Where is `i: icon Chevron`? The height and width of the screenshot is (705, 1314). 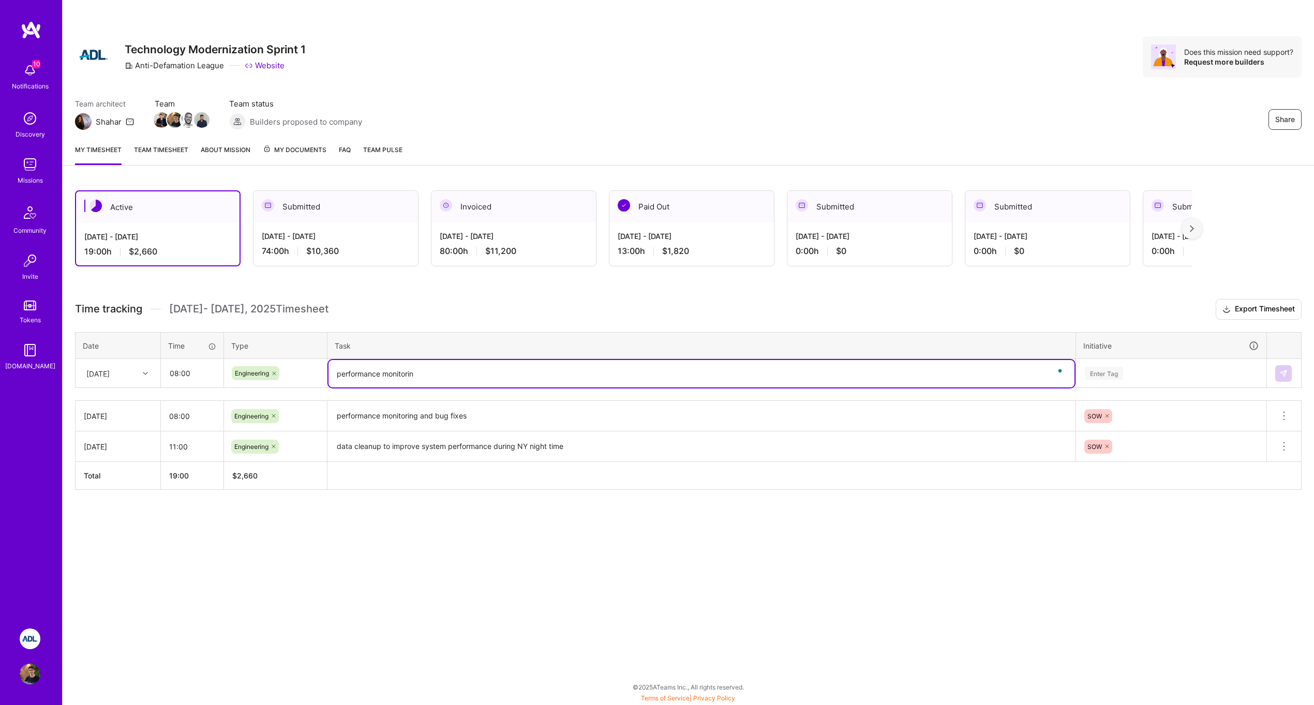 i: icon Chevron is located at coordinates (145, 374).